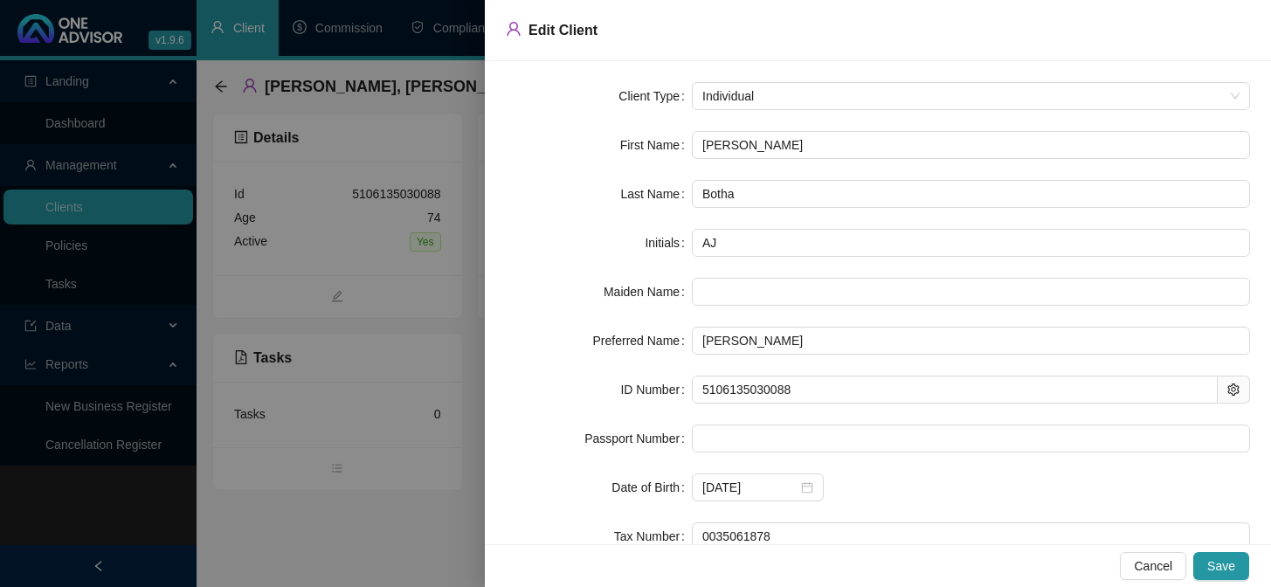 The height and width of the screenshot is (587, 1271). Describe the element at coordinates (642, 341) in the screenshot. I see `label: Preferred Name` at that location.